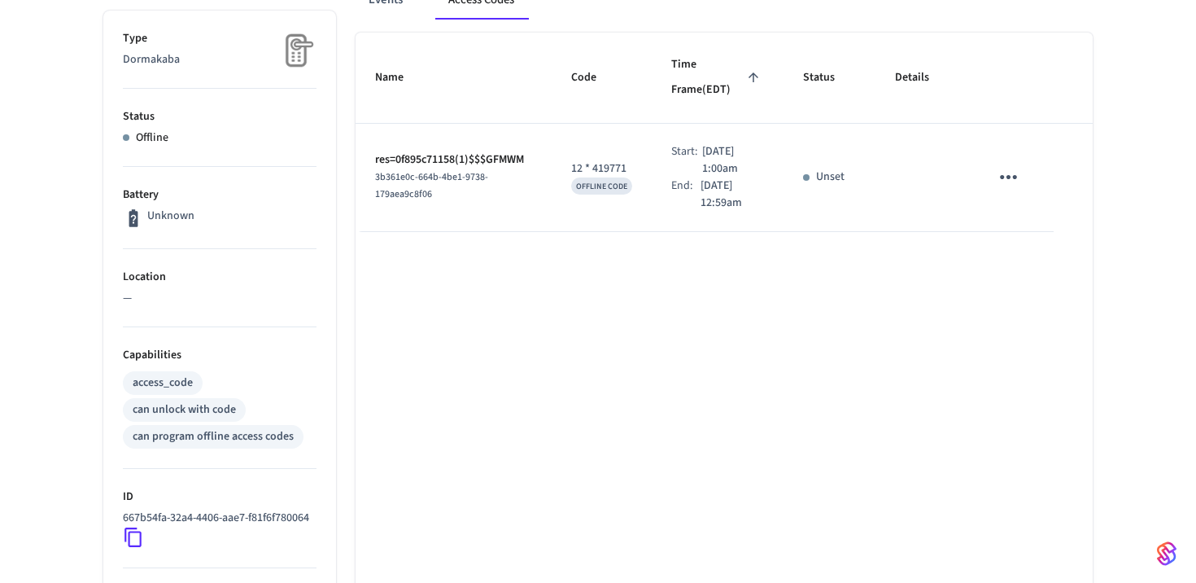  I want to click on p: Battery, so click(220, 195).